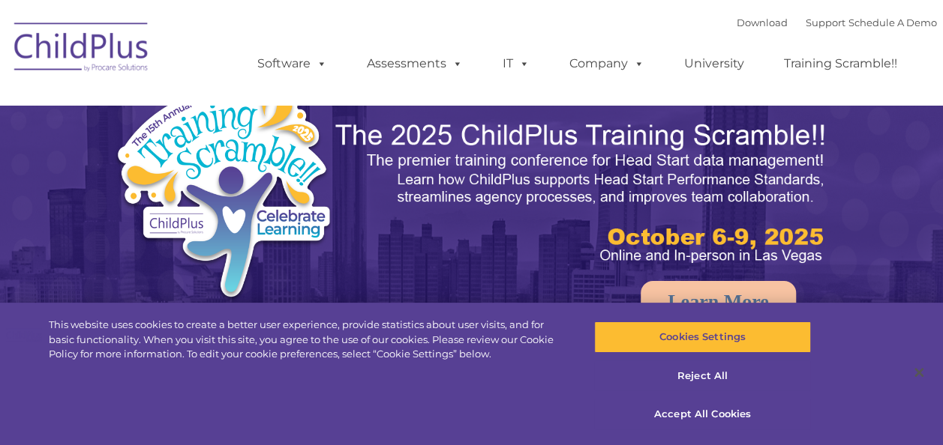 The image size is (943, 445). What do you see at coordinates (292, 64) in the screenshot?
I see `a: Software` at bounding box center [292, 64].